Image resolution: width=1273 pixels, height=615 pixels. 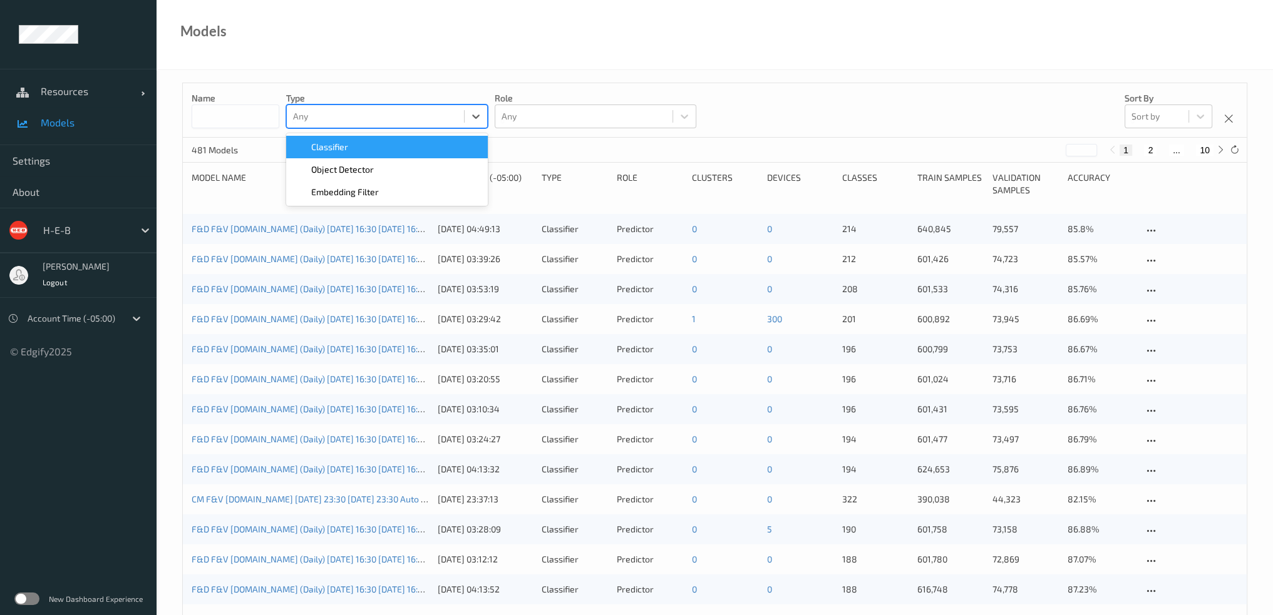 What do you see at coordinates (950, 470) in the screenshot?
I see `p: 624,653` at bounding box center [950, 470].